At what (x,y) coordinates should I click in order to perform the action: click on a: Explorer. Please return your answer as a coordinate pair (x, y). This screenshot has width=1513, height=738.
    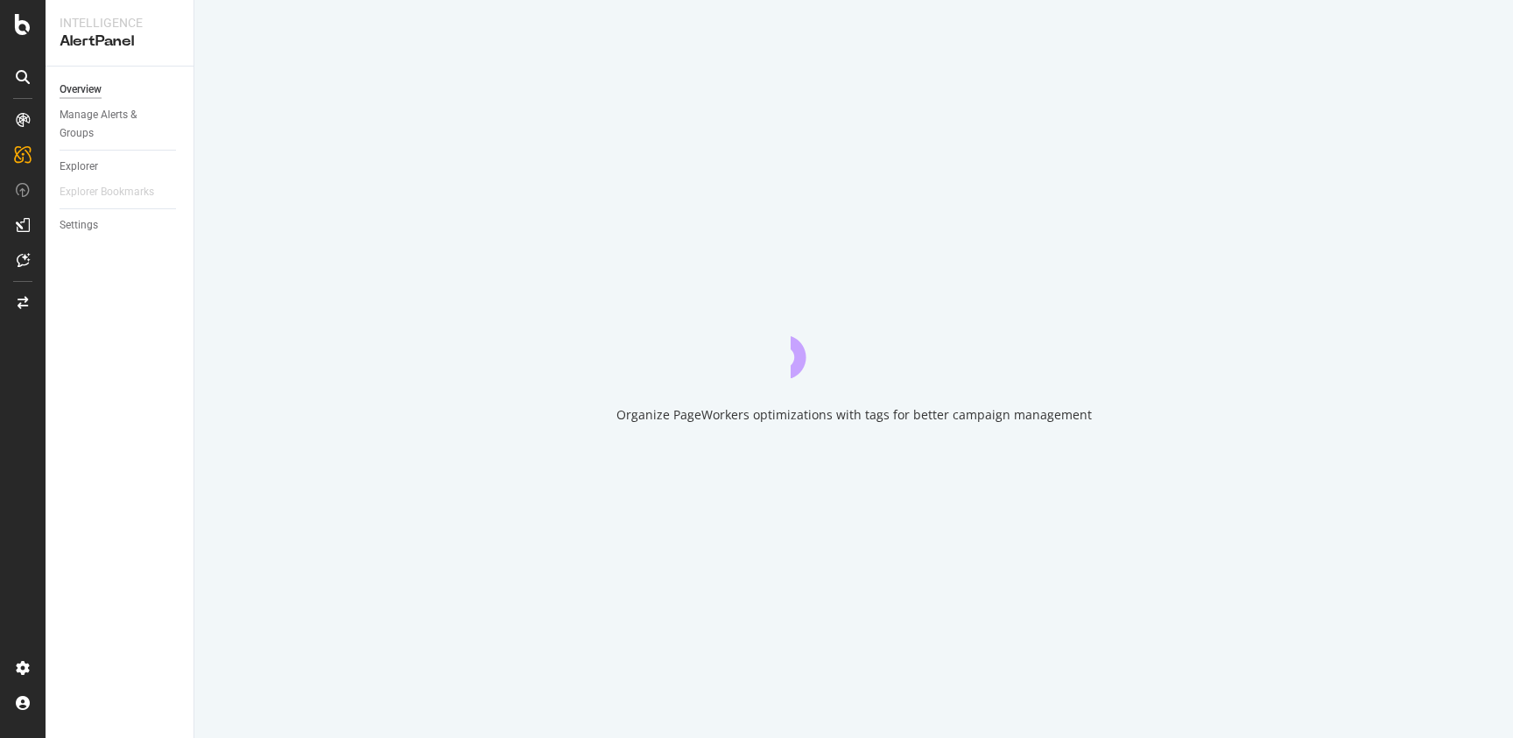
    Looking at the image, I should click on (120, 166).